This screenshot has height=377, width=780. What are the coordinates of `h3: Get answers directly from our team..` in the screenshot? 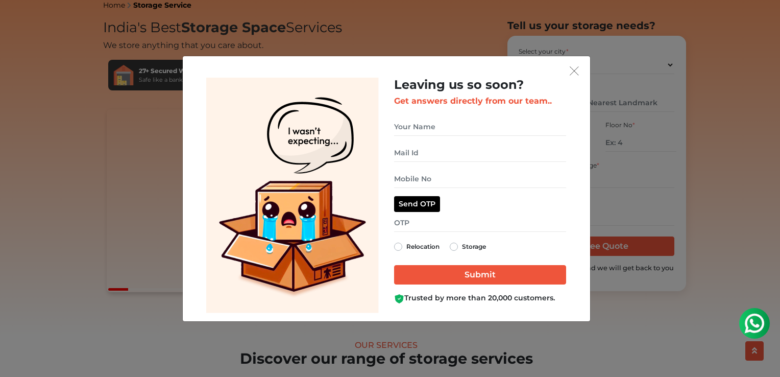 It's located at (480, 101).